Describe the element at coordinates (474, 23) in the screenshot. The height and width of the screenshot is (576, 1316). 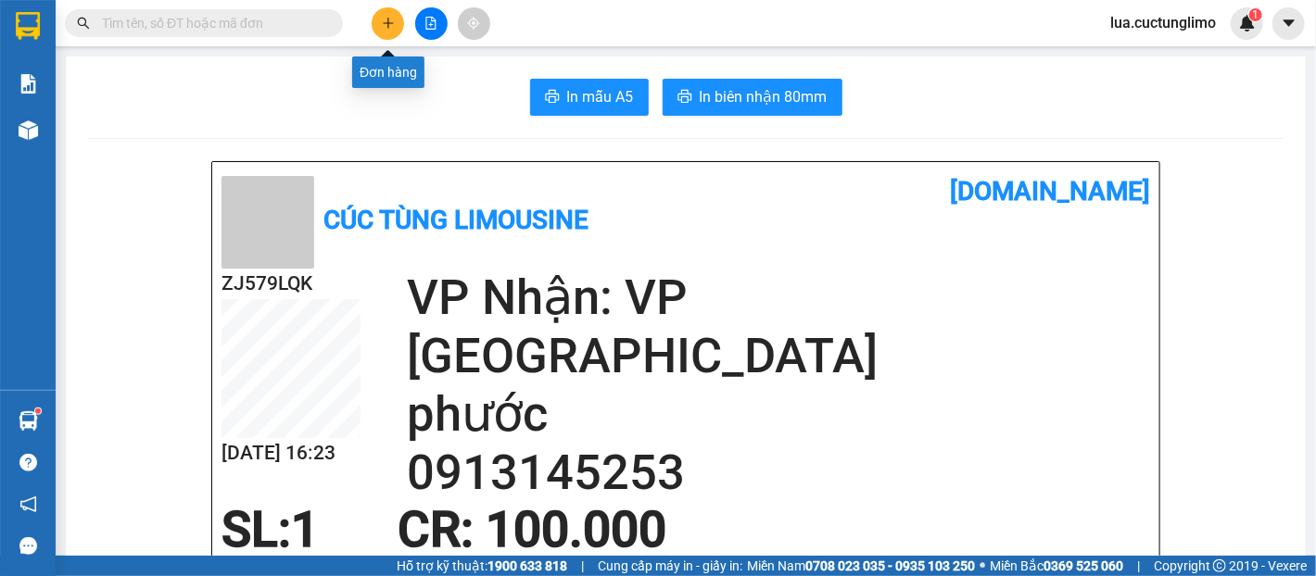
I see `button: aim` at that location.